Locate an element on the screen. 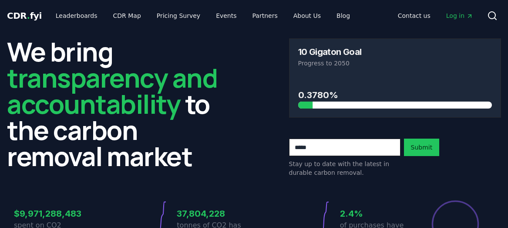  a: Log in is located at coordinates (460, 16).